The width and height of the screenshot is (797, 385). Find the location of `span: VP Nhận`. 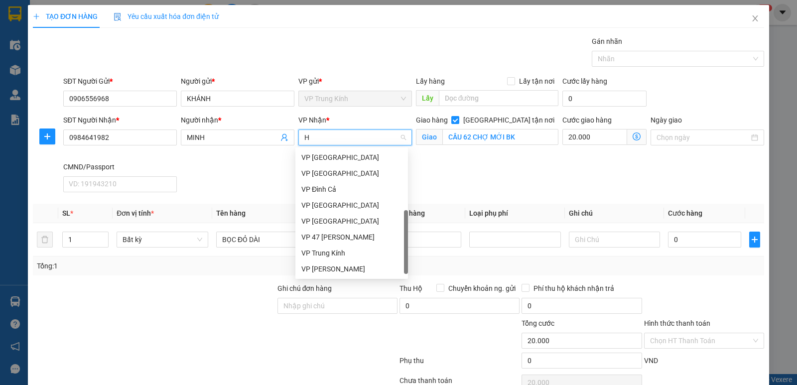

span: VP Nhận is located at coordinates (312, 120).